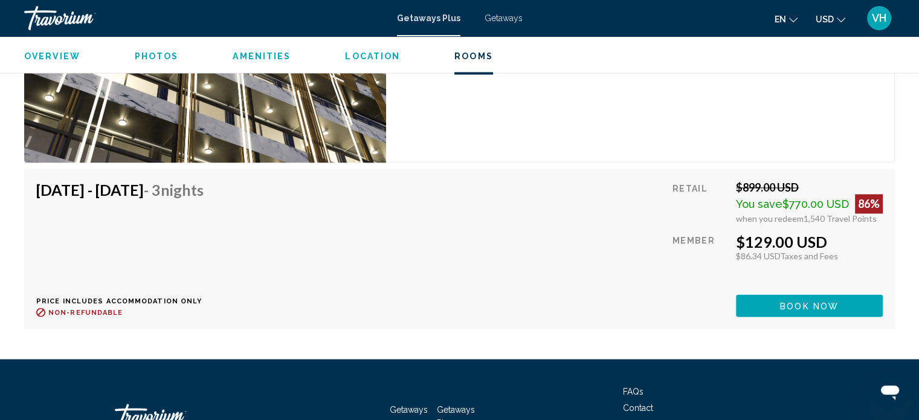 The width and height of the screenshot is (919, 420). What do you see at coordinates (428, 18) in the screenshot?
I see `a: Getaways Plus` at bounding box center [428, 18].